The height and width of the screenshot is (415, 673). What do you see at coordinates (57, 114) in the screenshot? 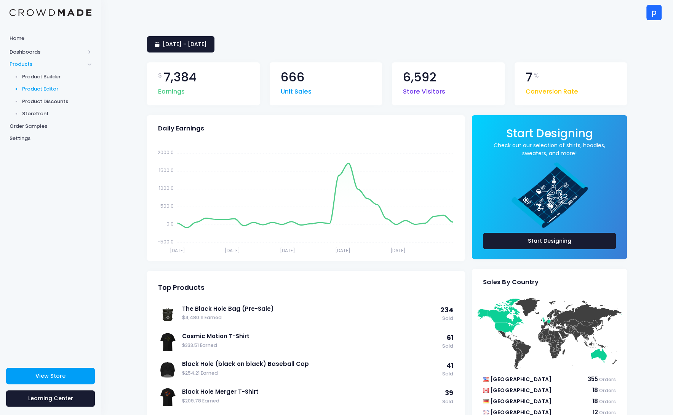
I see `span: Storefront` at bounding box center [57, 114].